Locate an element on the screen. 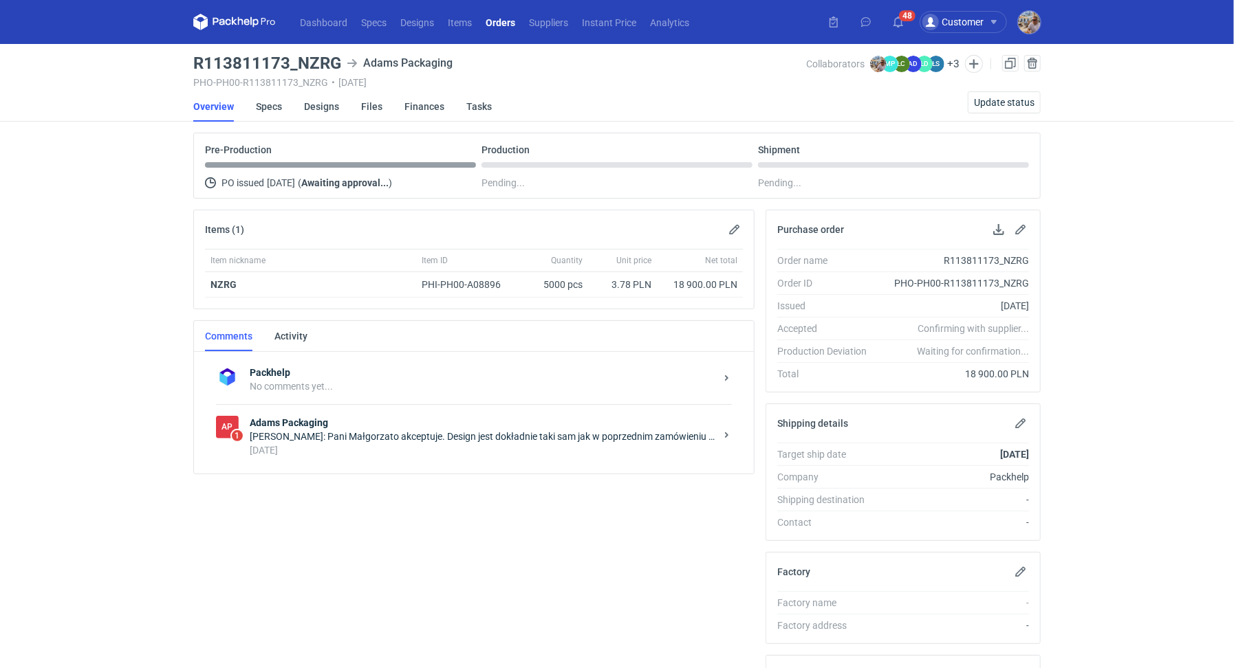 This screenshot has width=1234, height=668. div: Factory address is located at coordinates (827, 626).